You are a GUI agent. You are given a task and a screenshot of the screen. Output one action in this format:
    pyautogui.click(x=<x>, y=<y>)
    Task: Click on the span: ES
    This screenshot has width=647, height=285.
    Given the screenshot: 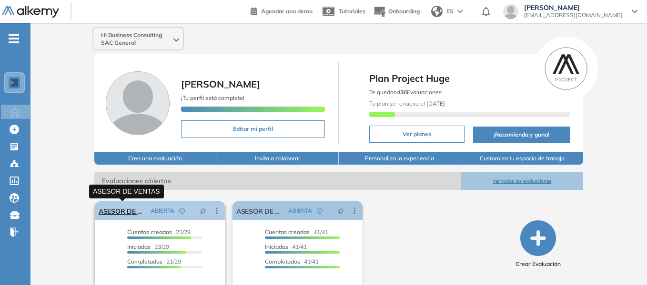 What is the action you would take?
    pyautogui.click(x=450, y=11)
    